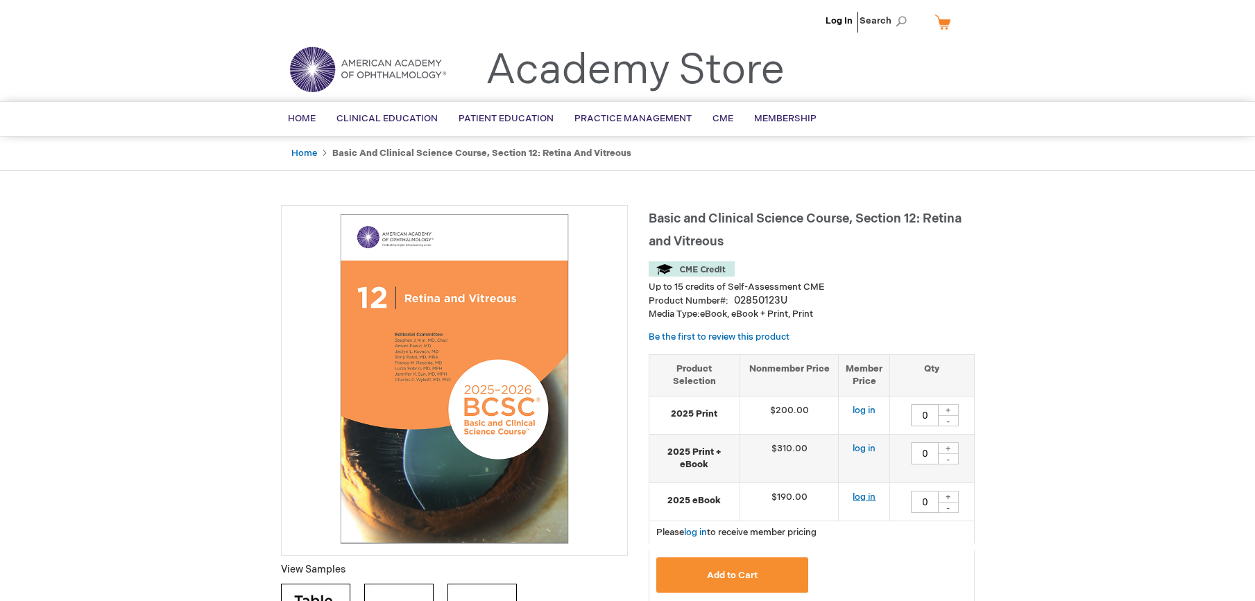 The height and width of the screenshot is (601, 1255). Describe the element at coordinates (733, 575) in the screenshot. I see `button: Add to Cart` at that location.